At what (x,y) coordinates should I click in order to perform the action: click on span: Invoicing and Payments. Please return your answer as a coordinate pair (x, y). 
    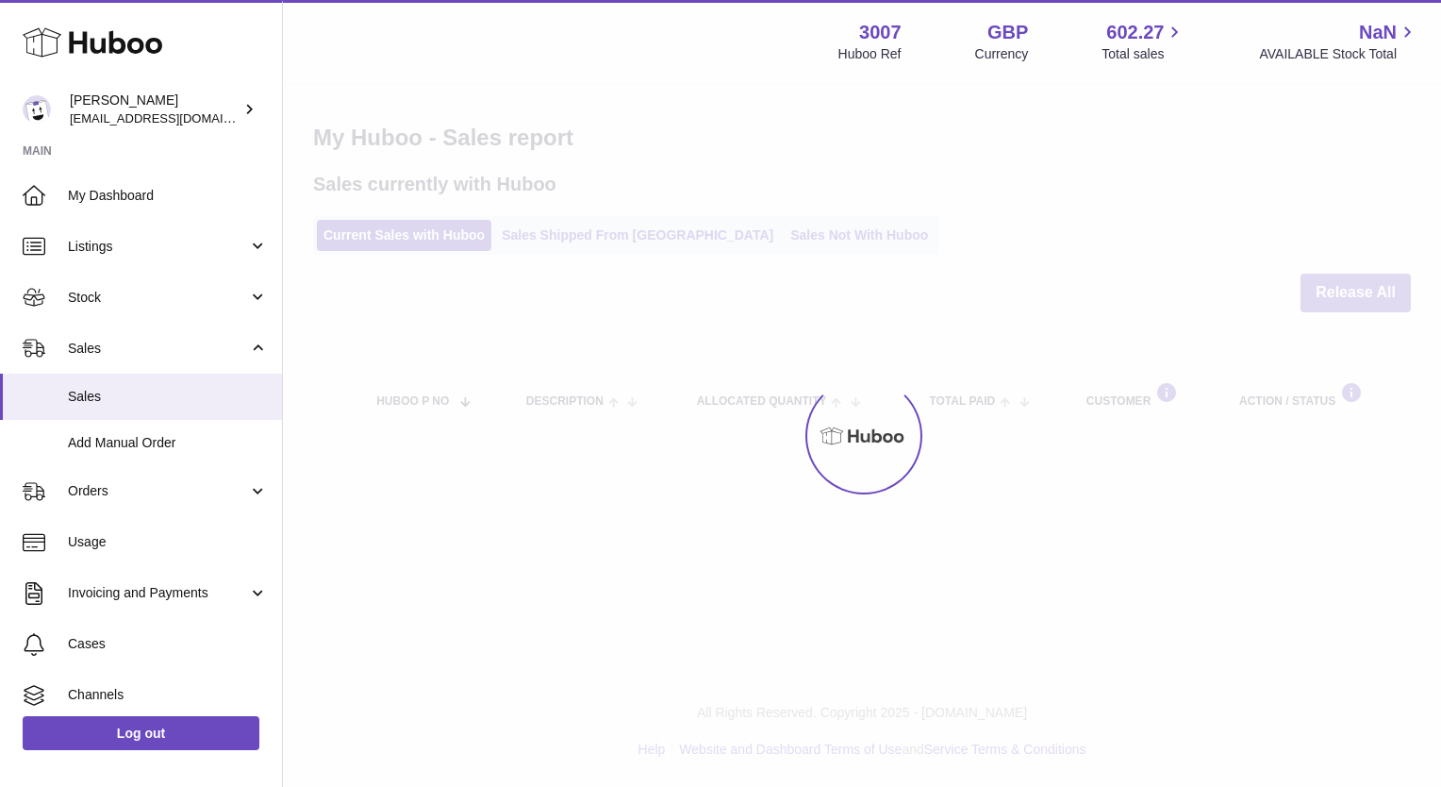
    Looking at the image, I should click on (157, 592).